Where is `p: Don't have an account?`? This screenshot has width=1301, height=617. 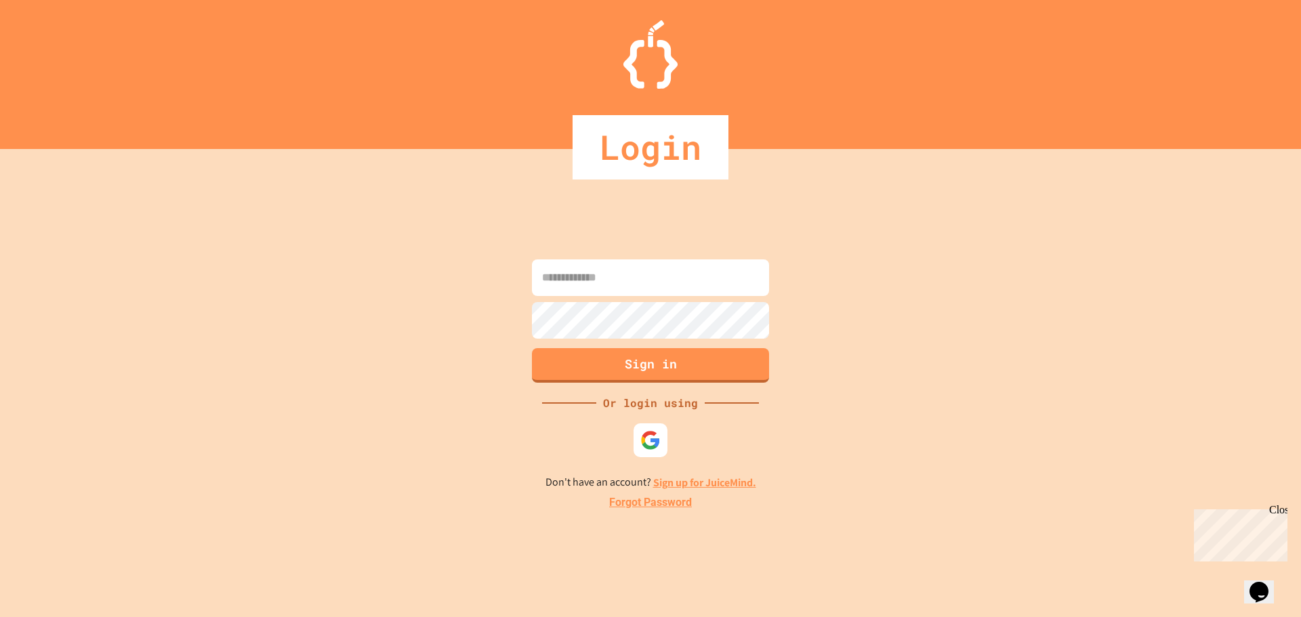
p: Don't have an account? is located at coordinates (651, 482).